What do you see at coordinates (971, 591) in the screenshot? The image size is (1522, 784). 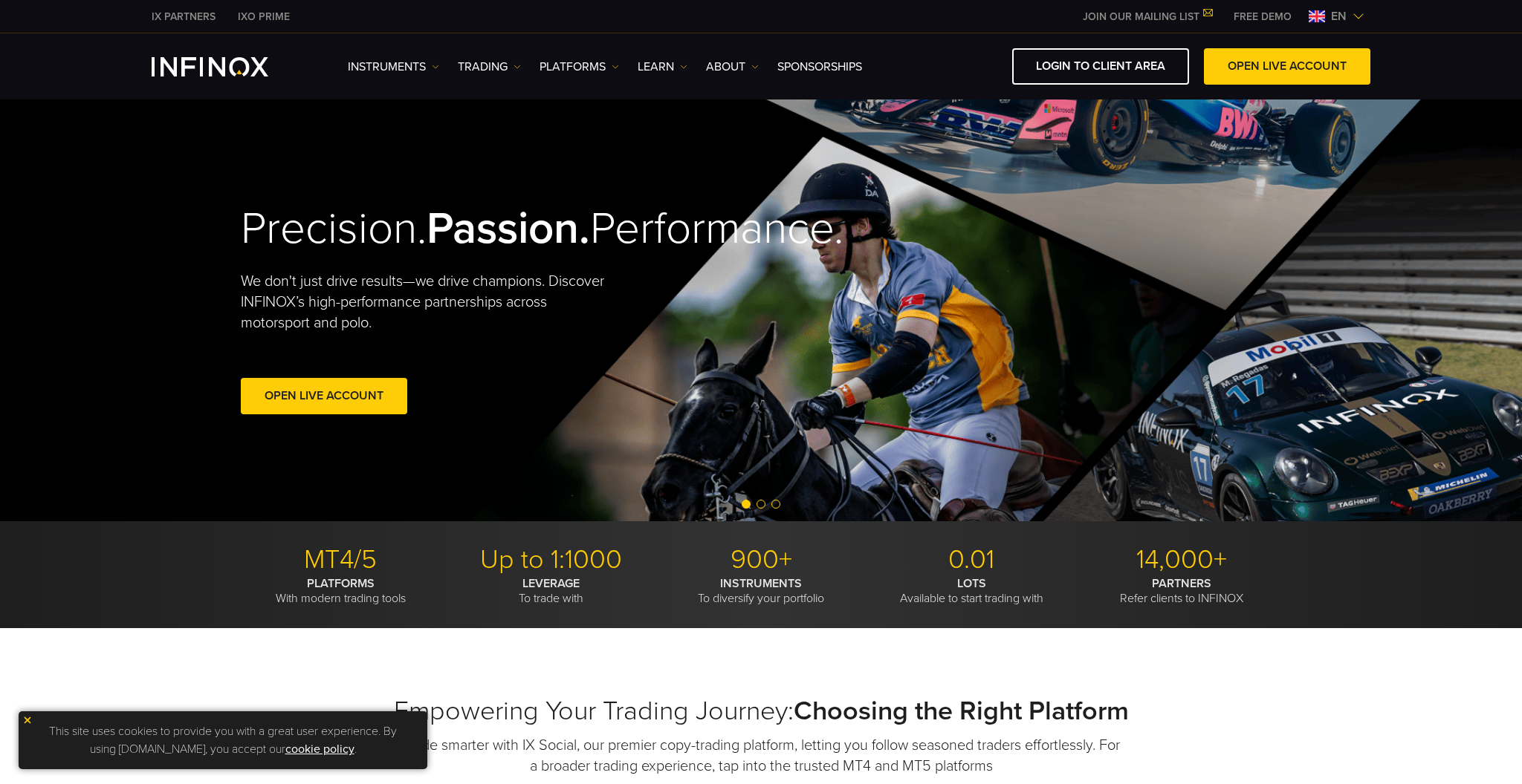 I see `p: Available to start trading with` at bounding box center [971, 591].